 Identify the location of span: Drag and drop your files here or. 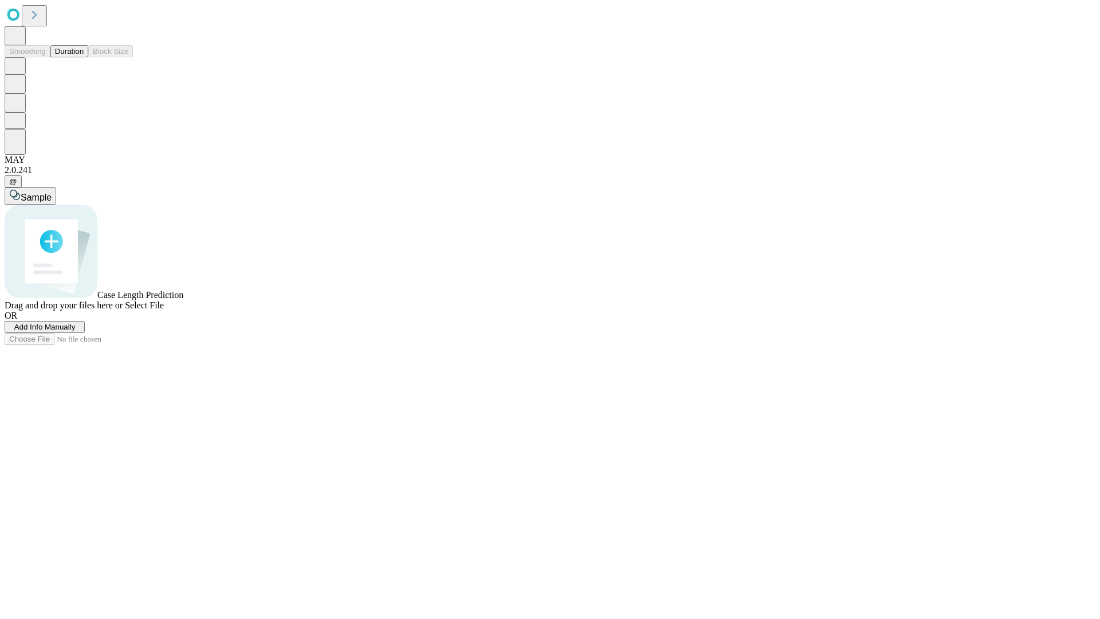
(64, 305).